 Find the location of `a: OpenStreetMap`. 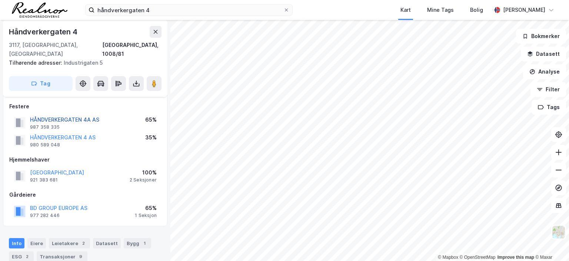

a: OpenStreetMap is located at coordinates (477, 258).